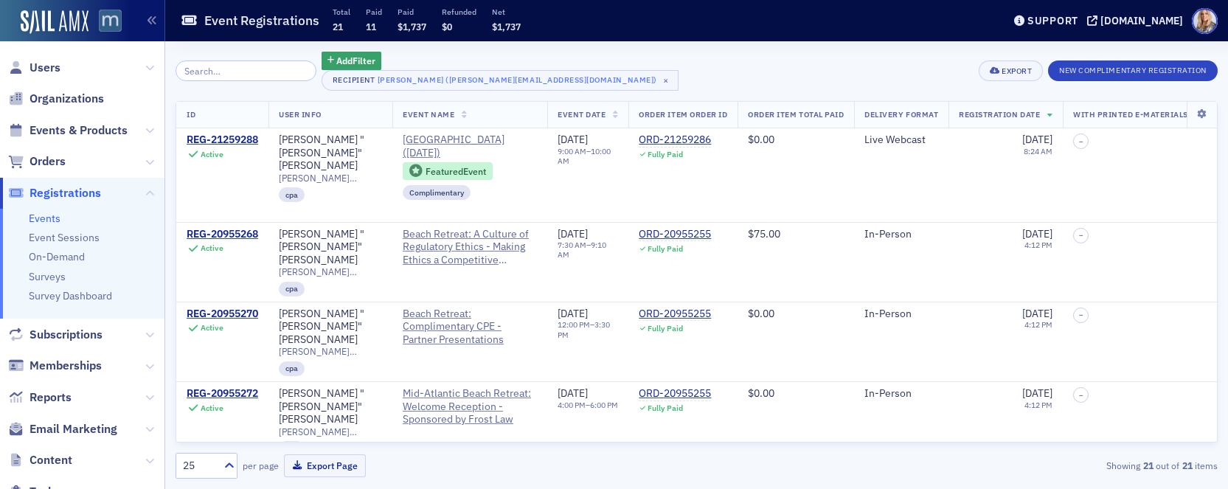 The image size is (1228, 489). What do you see at coordinates (51, 460) in the screenshot?
I see `span: Content` at bounding box center [51, 460].